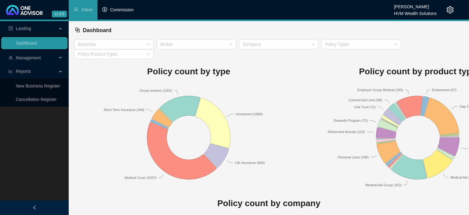  What do you see at coordinates (444, 90) in the screenshot?
I see `text: Endowment (57)` at bounding box center [444, 90].